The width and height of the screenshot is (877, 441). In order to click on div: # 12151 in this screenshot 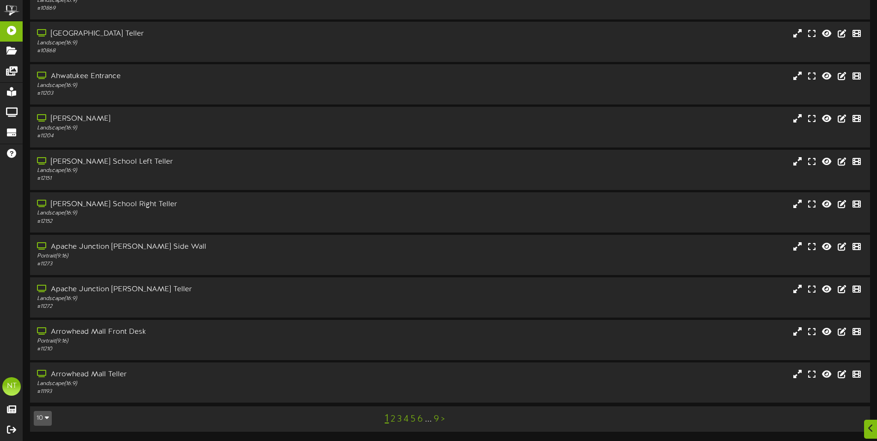, I will do `click(205, 178)`.